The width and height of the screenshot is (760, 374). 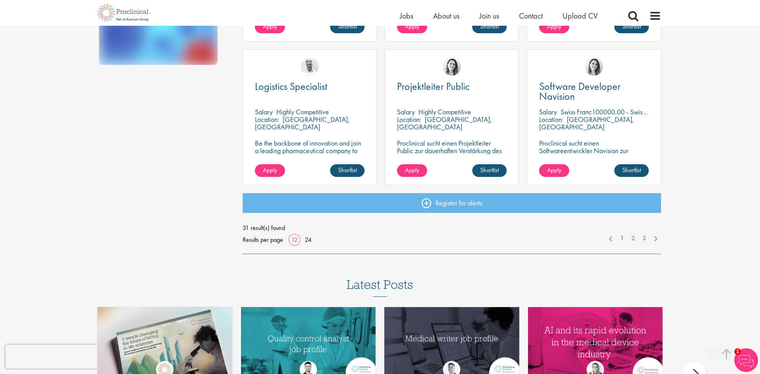 I want to click on span: About us, so click(x=446, y=16).